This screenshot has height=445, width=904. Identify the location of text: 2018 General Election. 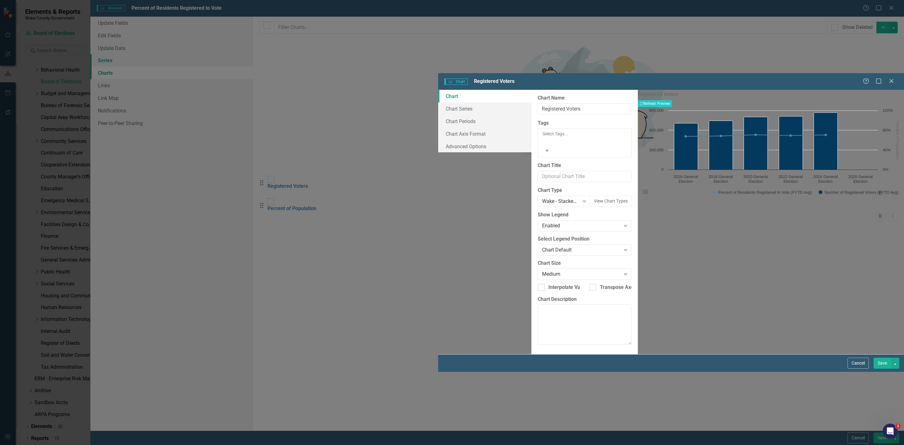
(720, 179).